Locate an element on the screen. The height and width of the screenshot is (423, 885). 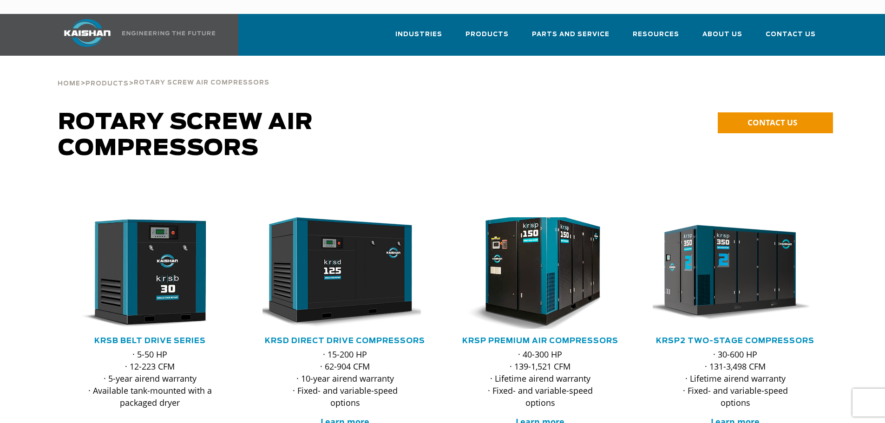
span: Industries is located at coordinates (418, 34).